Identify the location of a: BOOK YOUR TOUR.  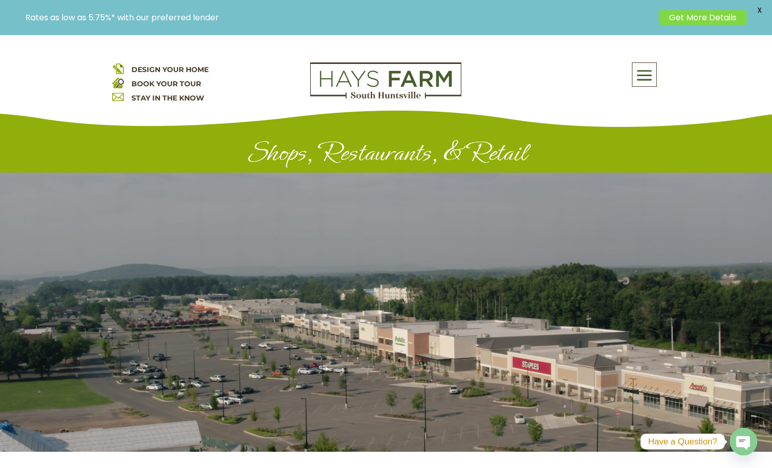
(166, 84).